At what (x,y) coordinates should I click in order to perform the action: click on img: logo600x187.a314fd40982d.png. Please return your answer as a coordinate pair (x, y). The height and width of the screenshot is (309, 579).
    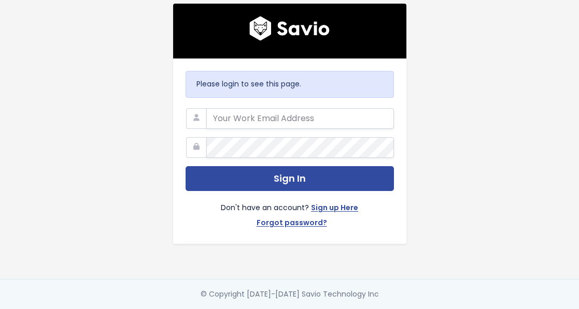
    Looking at the image, I should click on (289, 29).